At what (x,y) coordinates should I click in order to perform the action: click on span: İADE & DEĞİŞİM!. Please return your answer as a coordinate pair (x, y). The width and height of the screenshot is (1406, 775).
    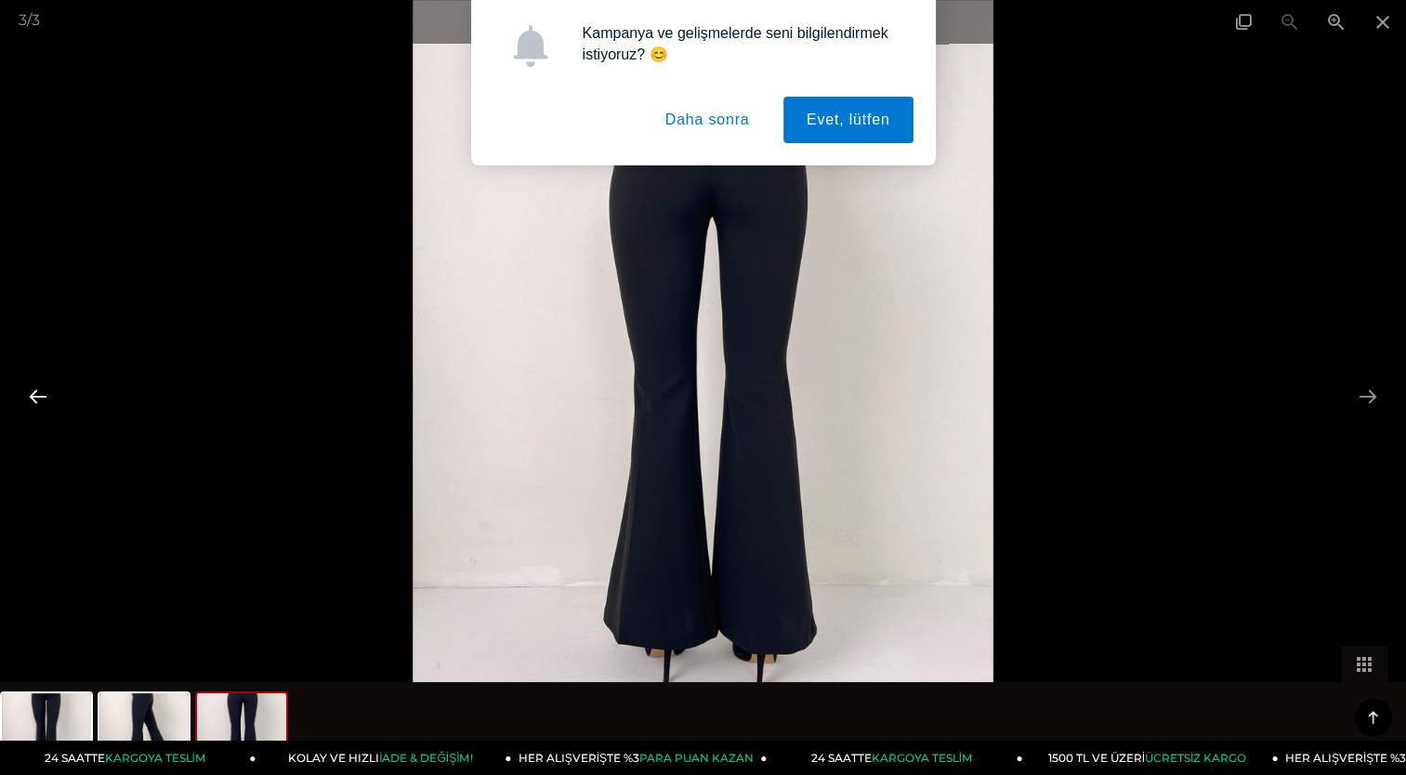
    Looking at the image, I should click on (426, 757).